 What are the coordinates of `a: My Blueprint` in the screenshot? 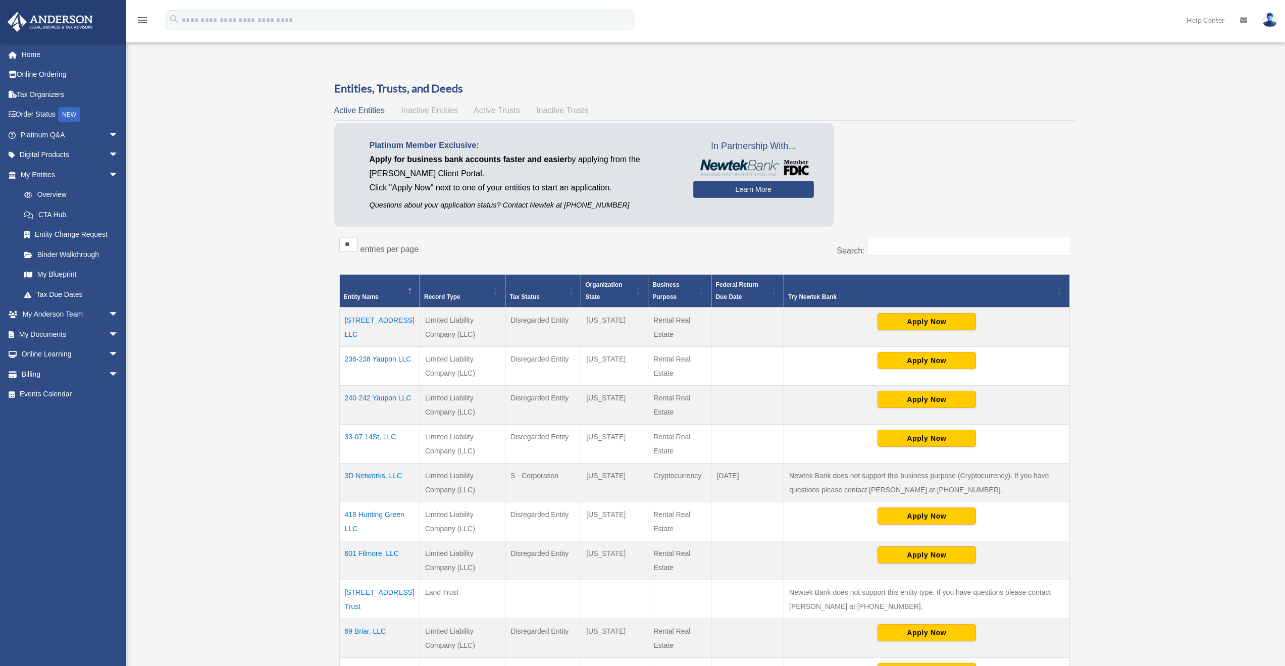 It's located at (71, 275).